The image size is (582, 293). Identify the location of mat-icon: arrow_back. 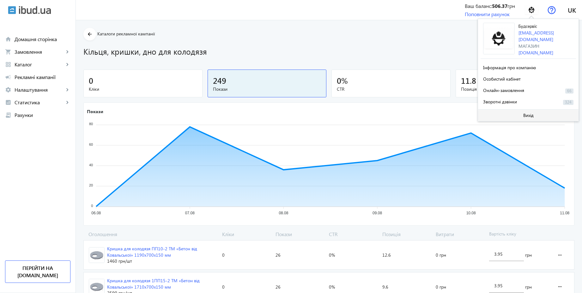
(90, 34).